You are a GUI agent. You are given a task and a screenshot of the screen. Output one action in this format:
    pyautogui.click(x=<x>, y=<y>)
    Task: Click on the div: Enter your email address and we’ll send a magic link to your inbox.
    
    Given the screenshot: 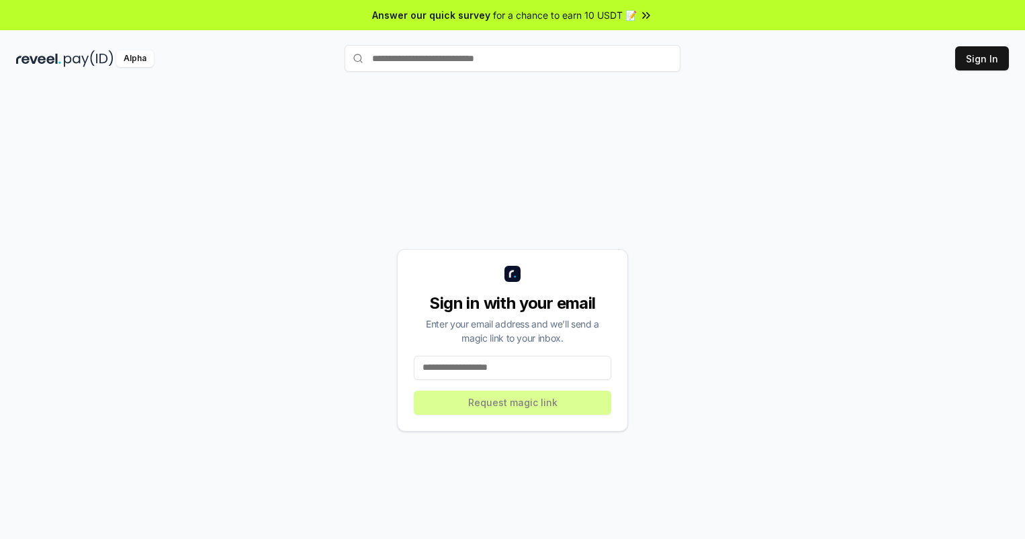 What is the action you would take?
    pyautogui.click(x=512, y=331)
    